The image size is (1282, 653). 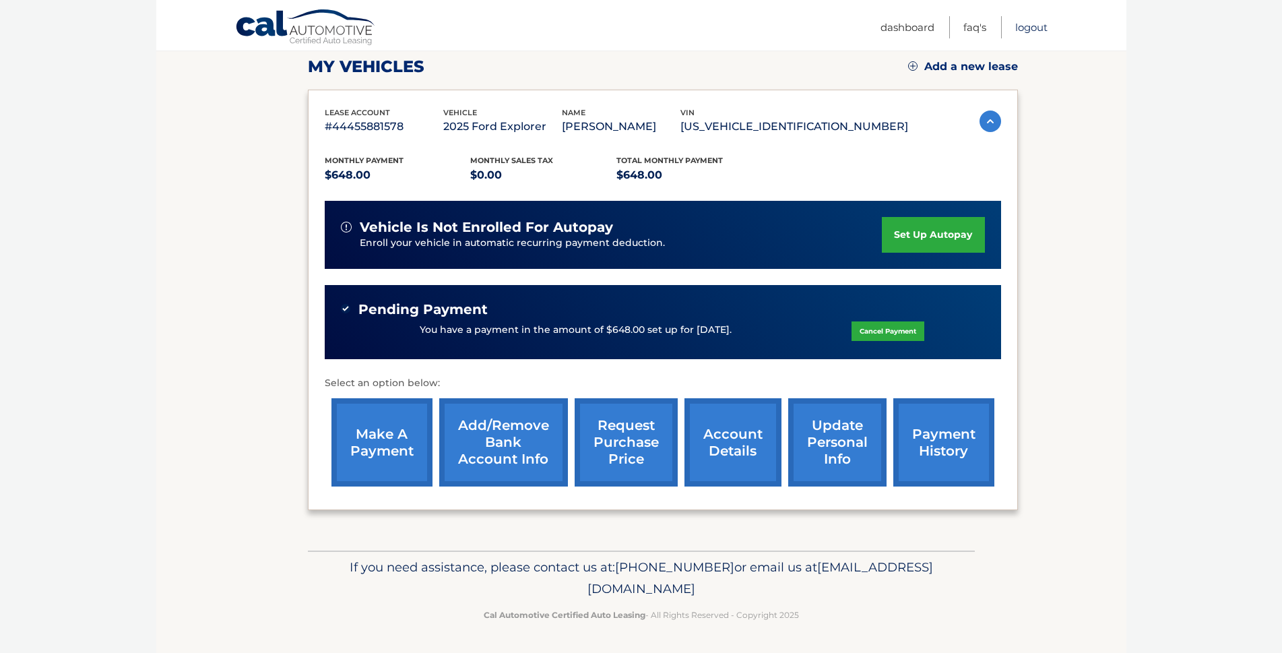 What do you see at coordinates (933, 234) in the screenshot?
I see `a: set up autopay` at bounding box center [933, 234].